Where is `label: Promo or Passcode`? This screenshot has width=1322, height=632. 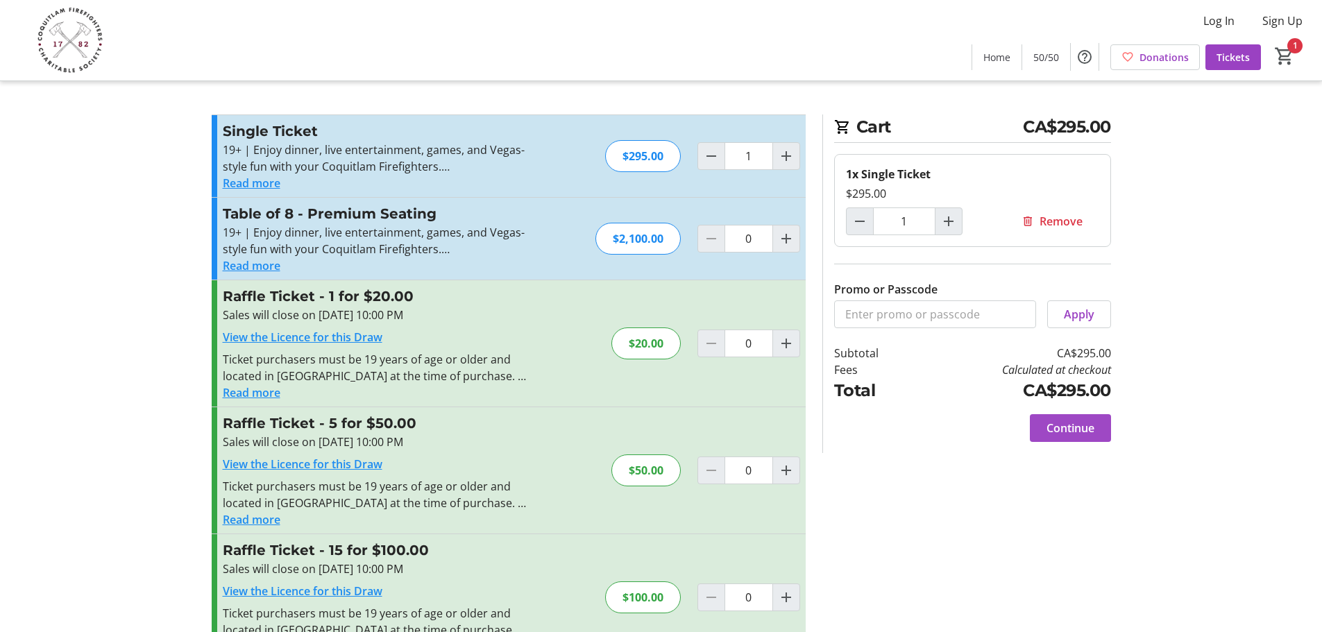
label: Promo or Passcode is located at coordinates (885, 289).